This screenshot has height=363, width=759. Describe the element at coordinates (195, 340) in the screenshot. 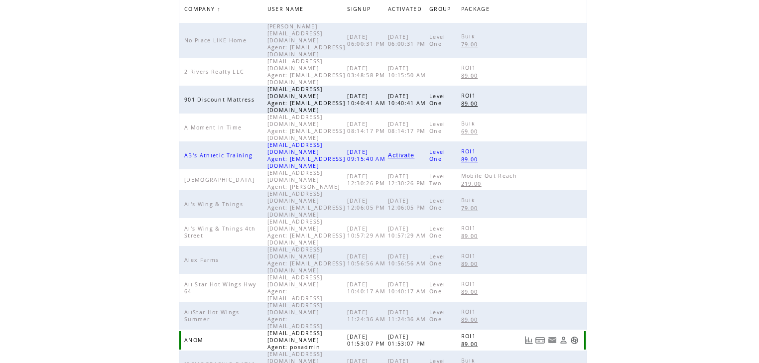

I see `span: ANOM` at that location.